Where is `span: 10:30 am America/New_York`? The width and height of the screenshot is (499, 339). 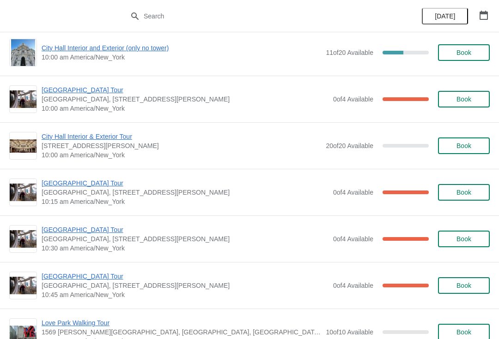
span: 10:30 am America/New_York is located at coordinates (185, 248).